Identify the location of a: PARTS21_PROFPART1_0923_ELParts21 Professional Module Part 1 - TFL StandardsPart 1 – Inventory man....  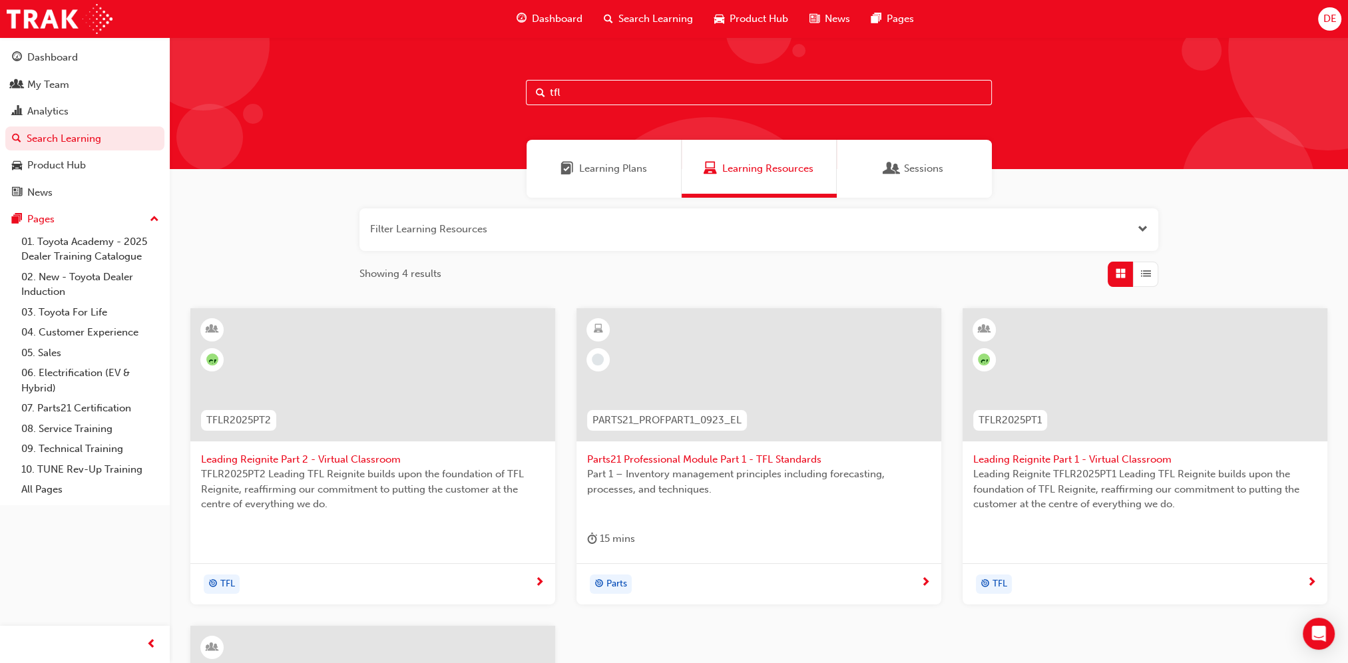
(759, 457).